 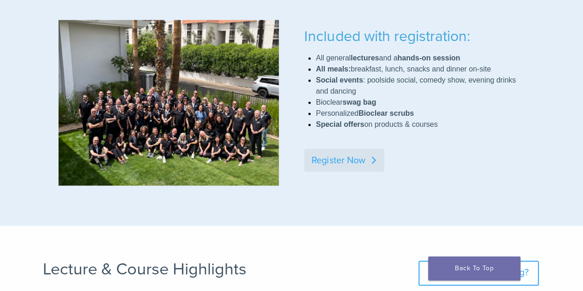 What do you see at coordinates (344, 160) in the screenshot?
I see `a: Register Now` at bounding box center [344, 160].